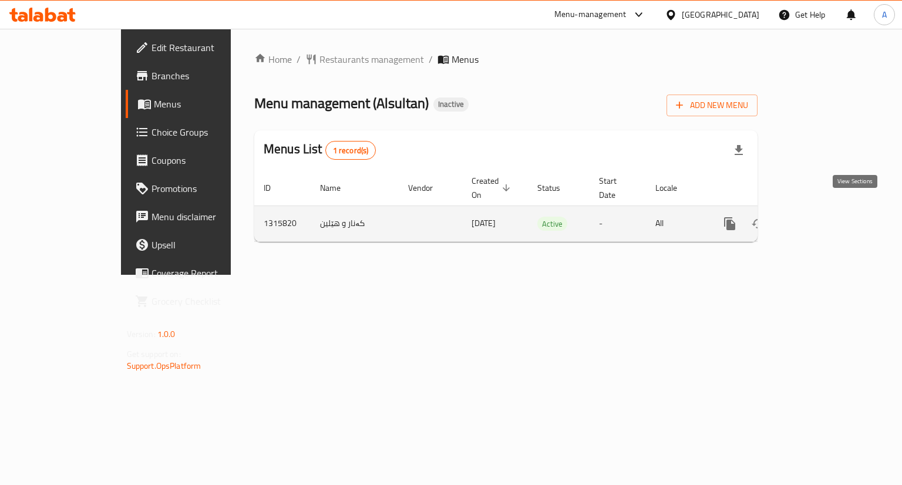  What do you see at coordinates (198, 273) in the screenshot?
I see `a: Coverage Report` at bounding box center [198, 273].